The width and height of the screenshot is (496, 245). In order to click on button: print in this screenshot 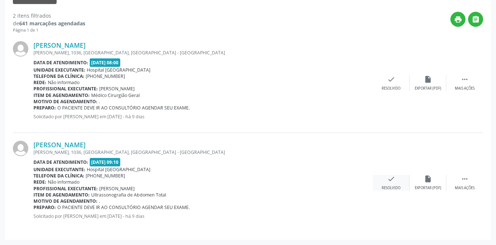, I will do `click(457, 19)`.